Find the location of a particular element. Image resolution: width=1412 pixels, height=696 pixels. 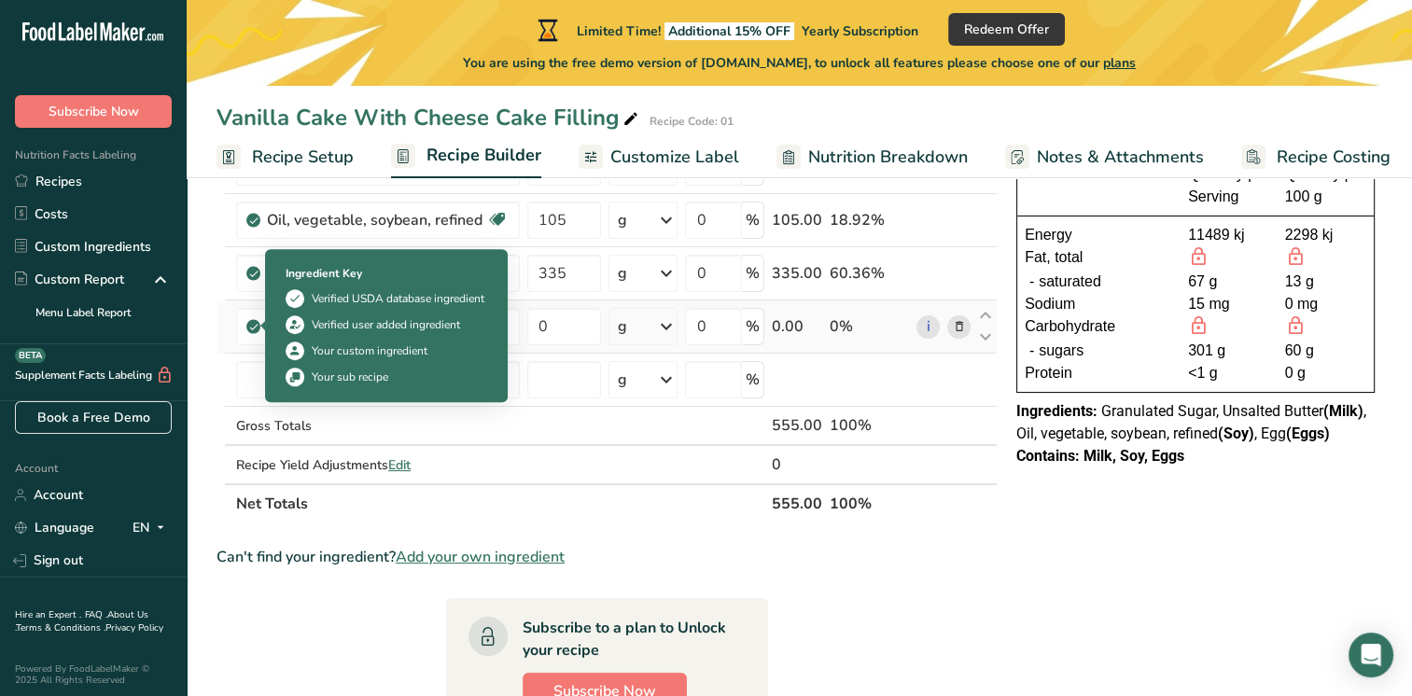

div: Verified USDA database ingredient is located at coordinates (398, 299).